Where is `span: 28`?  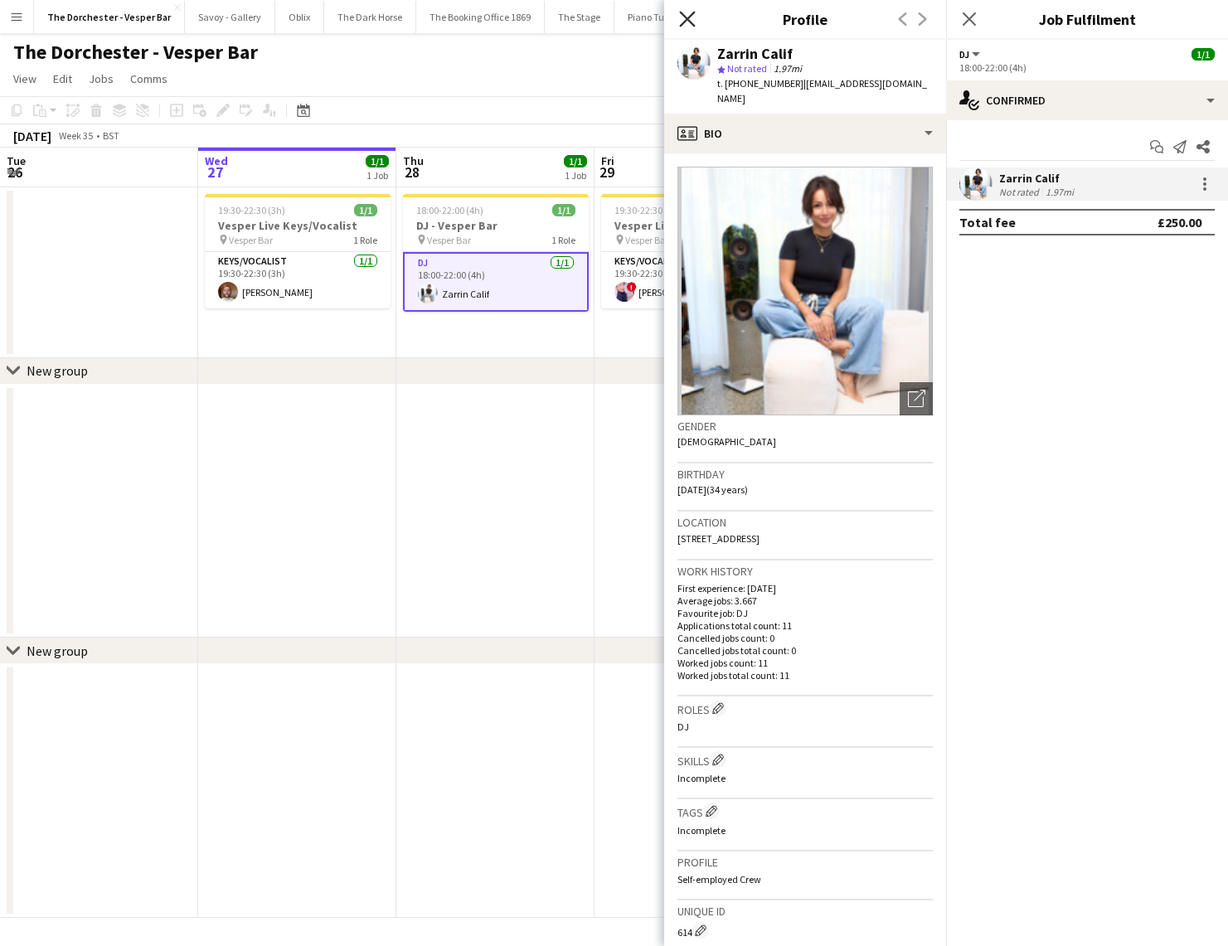 span: 28 is located at coordinates (412, 172).